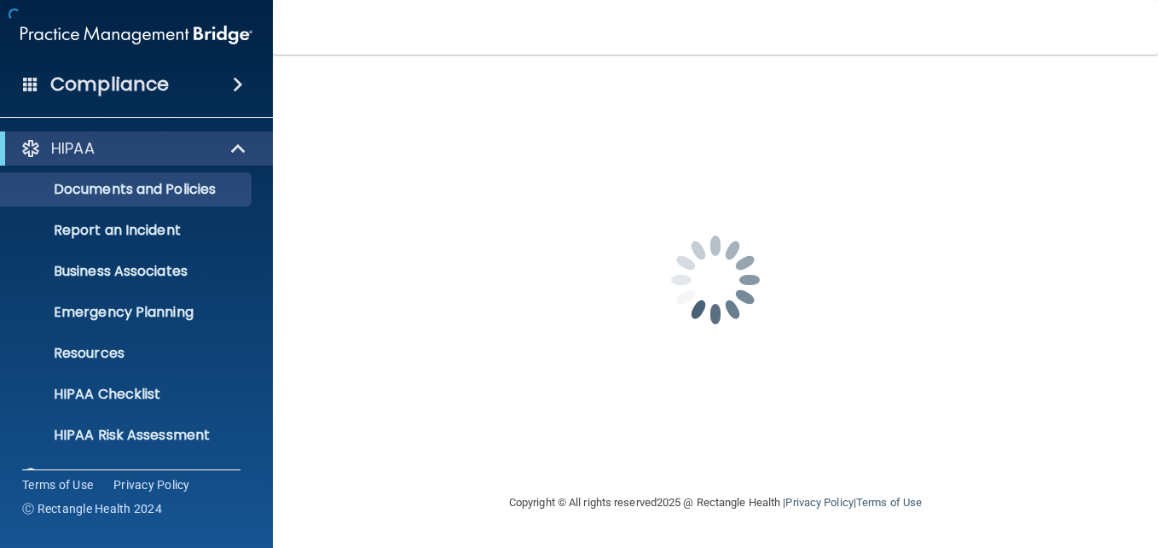  I want to click on span: Ⓒ Rectangle Health 2024, so click(92, 508).